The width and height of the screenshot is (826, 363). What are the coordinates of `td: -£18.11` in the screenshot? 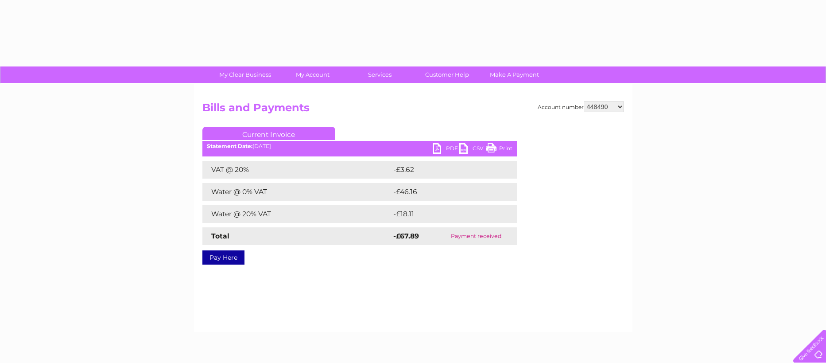 It's located at (445, 214).